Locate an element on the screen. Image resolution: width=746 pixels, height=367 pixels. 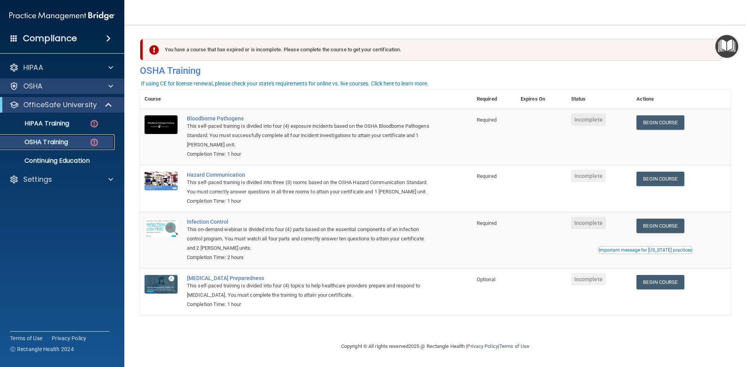
button: If using CE for license renewal, please check your state's requirements for online vs. live cours... is located at coordinates (285, 84).